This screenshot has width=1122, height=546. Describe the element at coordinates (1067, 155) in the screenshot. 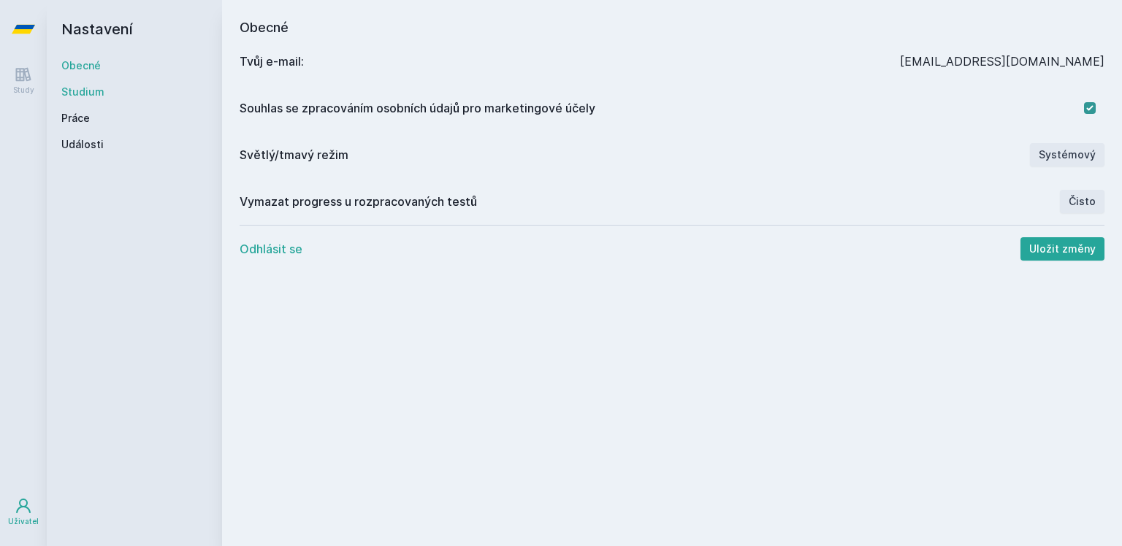

I see `button: Systémový` at that location.